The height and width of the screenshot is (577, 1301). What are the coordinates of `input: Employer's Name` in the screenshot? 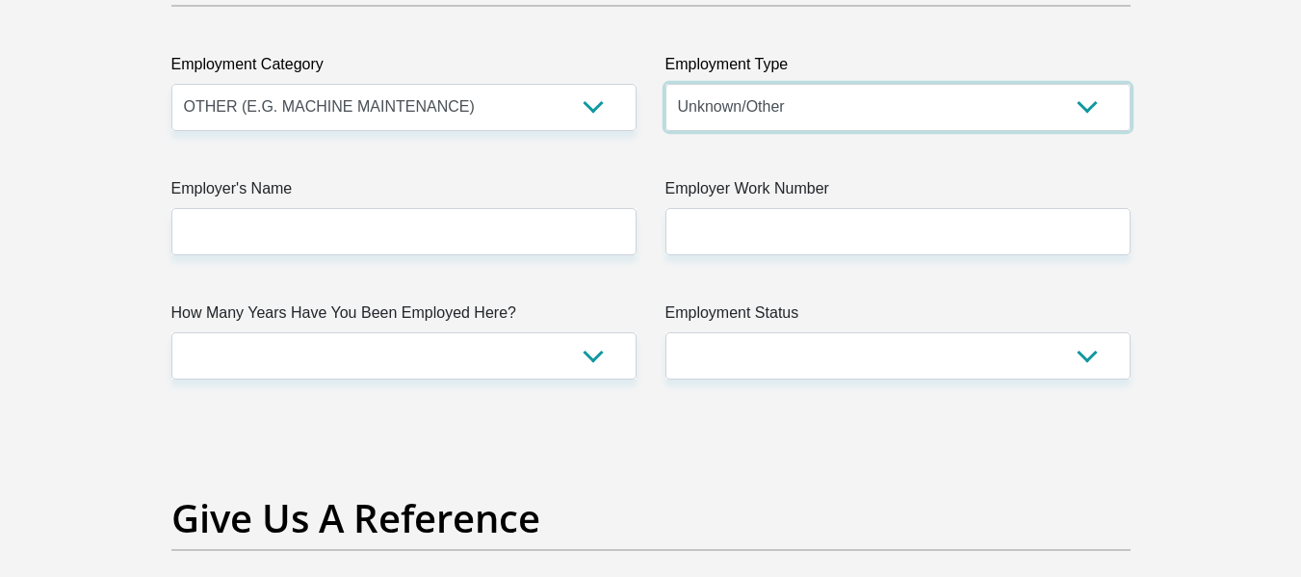 It's located at (404, 231).